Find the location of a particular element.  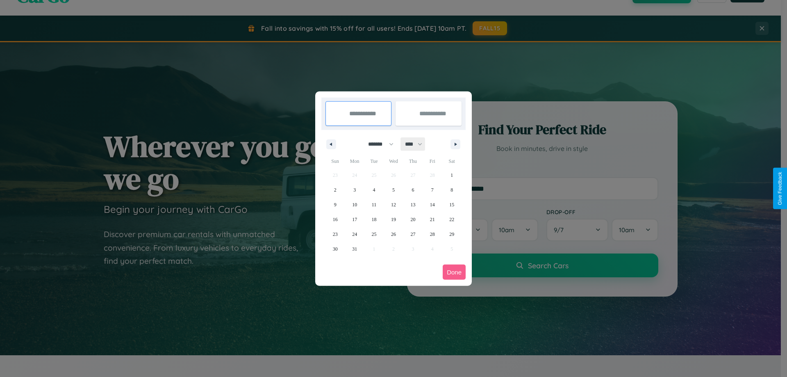

button: 27 is located at coordinates (413, 234).